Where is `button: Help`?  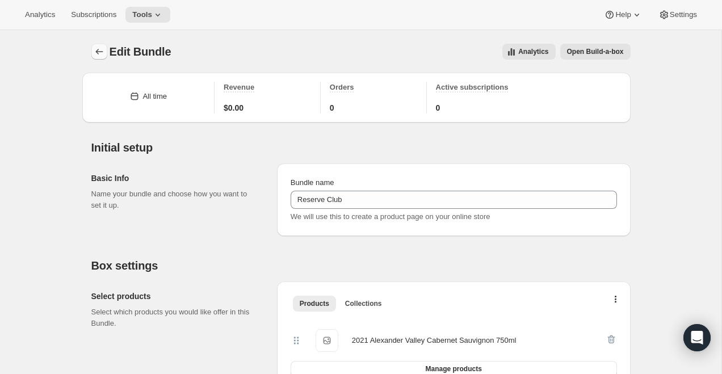
button: Help is located at coordinates (623, 15).